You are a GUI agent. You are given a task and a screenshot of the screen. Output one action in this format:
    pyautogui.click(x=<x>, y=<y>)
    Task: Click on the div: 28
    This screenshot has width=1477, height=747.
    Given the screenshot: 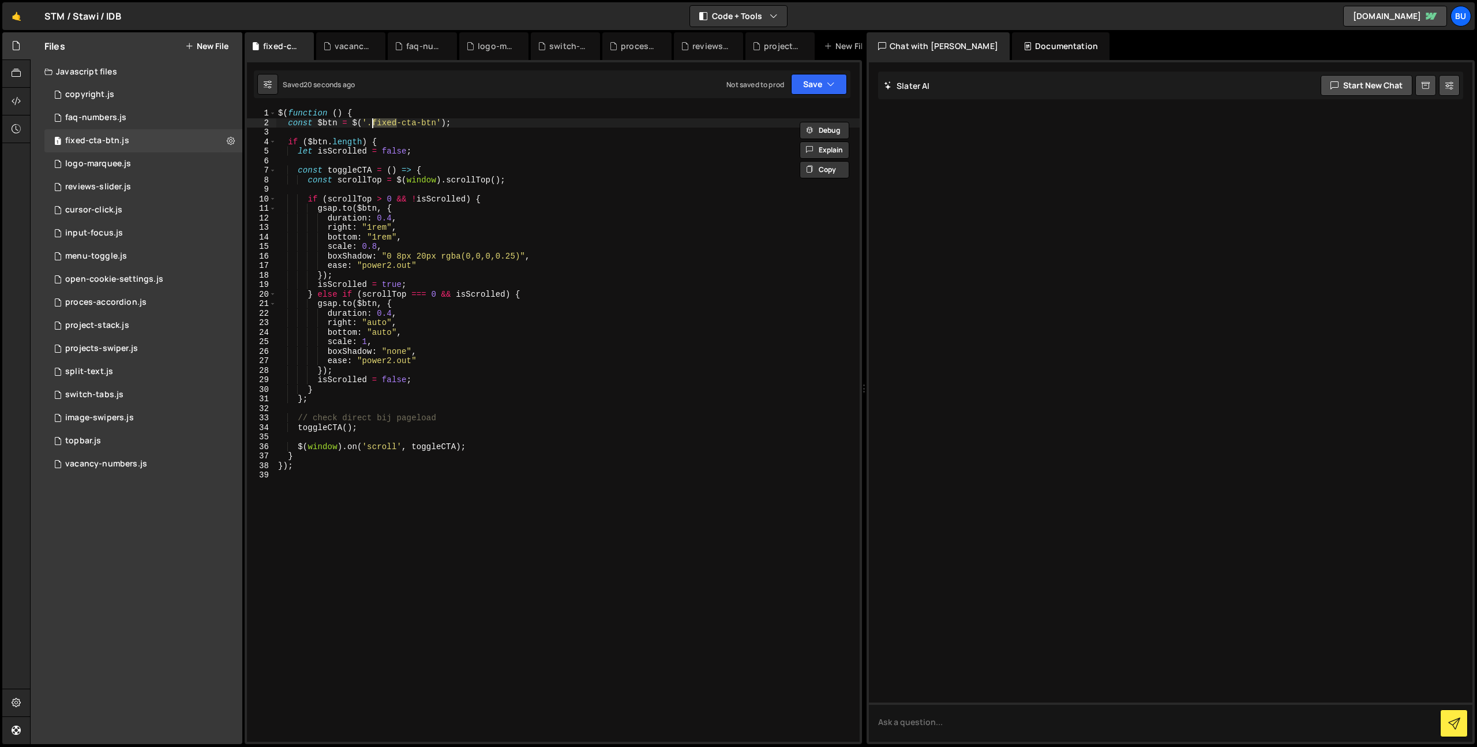 What is the action you would take?
    pyautogui.click(x=261, y=370)
    